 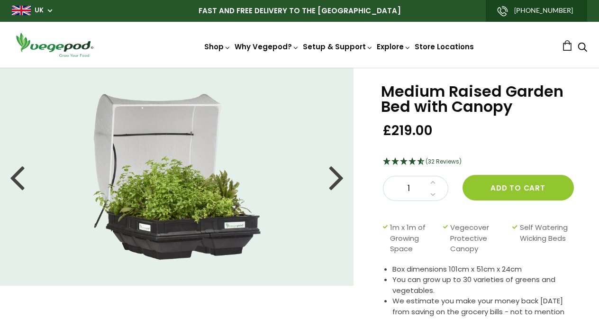 I want to click on span: £219.00, so click(x=407, y=130).